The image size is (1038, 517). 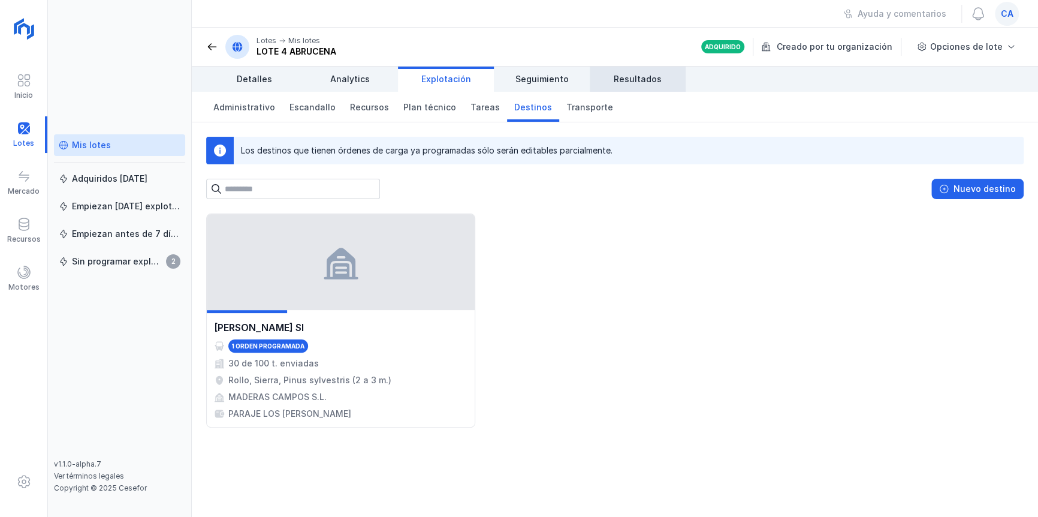 What do you see at coordinates (117, 261) in the screenshot?
I see `div: Sin programar explotación` at bounding box center [117, 261].